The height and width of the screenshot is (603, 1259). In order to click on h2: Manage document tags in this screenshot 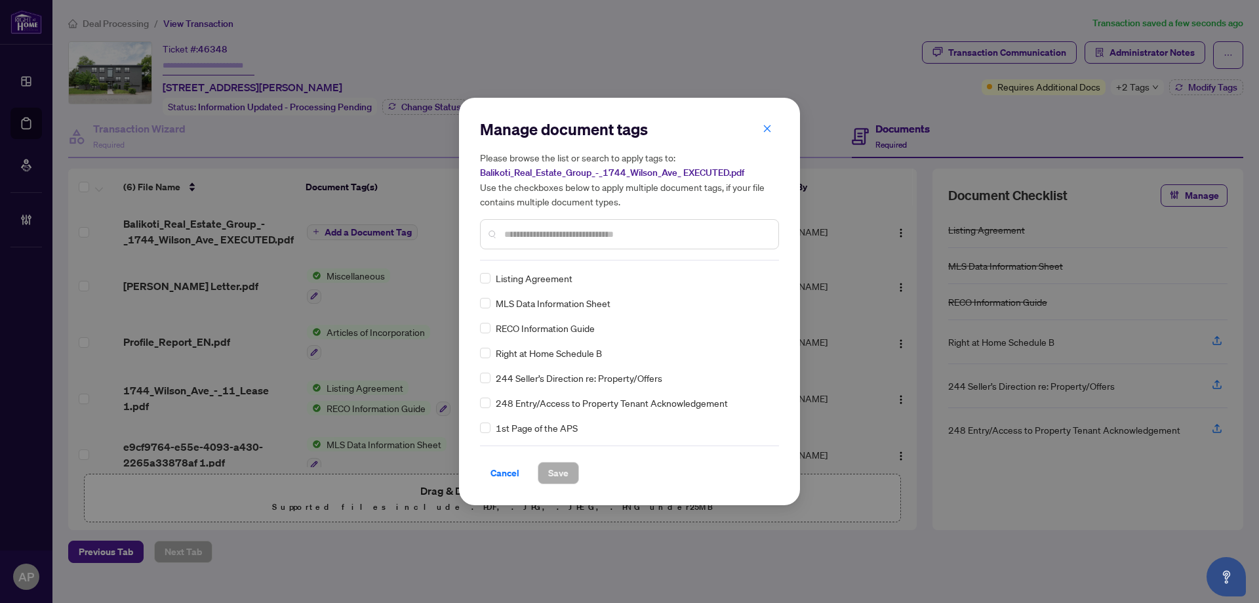, I will do `click(629, 129)`.